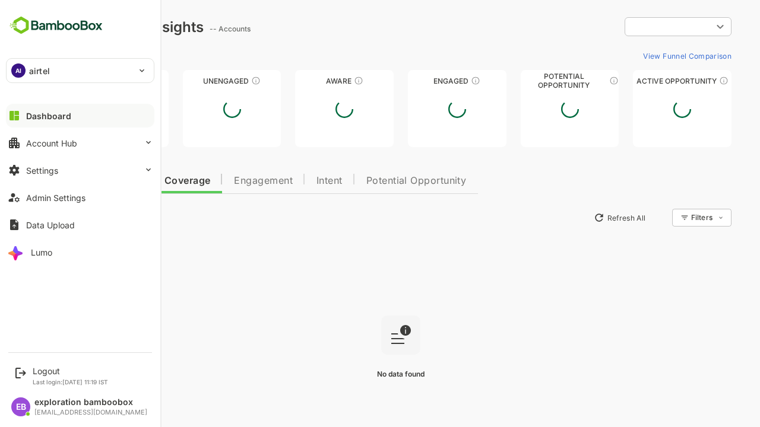 This screenshot has height=427, width=760. What do you see at coordinates (375, 181) in the screenshot?
I see `span: Potential Opportunity` at bounding box center [375, 181].